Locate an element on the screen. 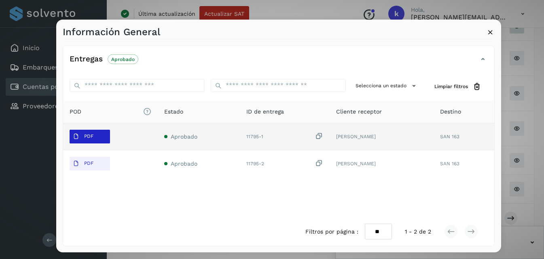  span: Destino is located at coordinates (450, 111).